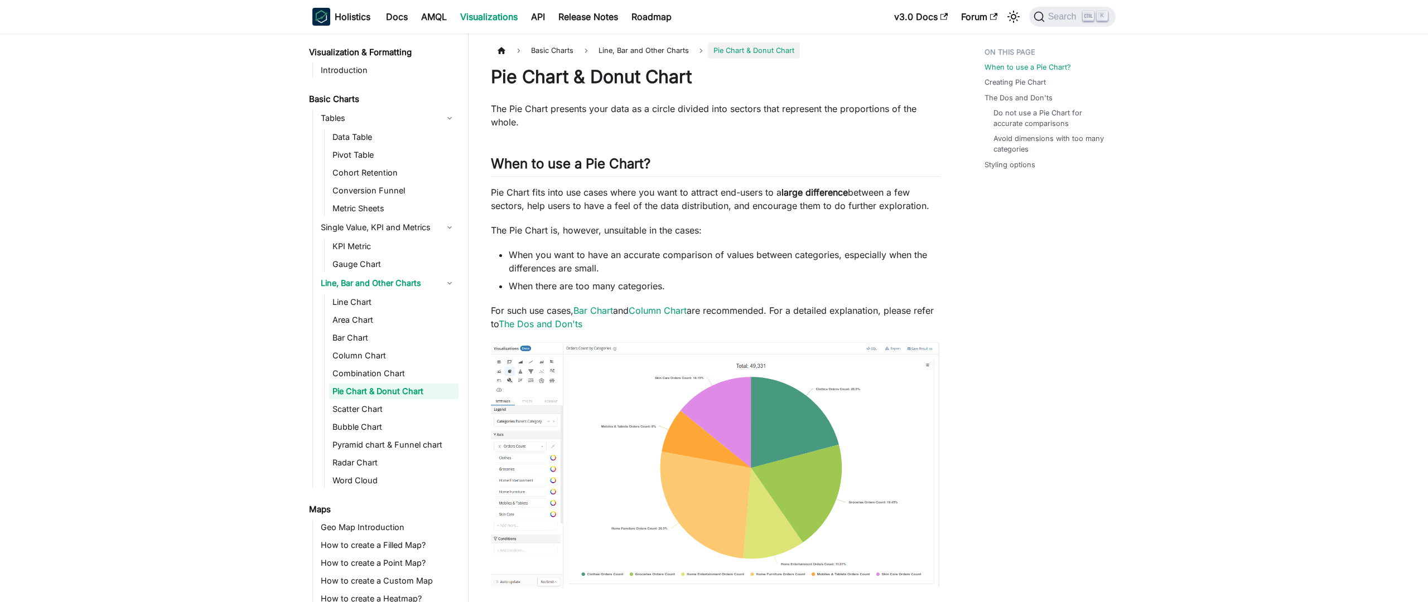 This screenshot has width=1428, height=602. What do you see at coordinates (394, 264) in the screenshot?
I see `a: Gauge Chart` at bounding box center [394, 264].